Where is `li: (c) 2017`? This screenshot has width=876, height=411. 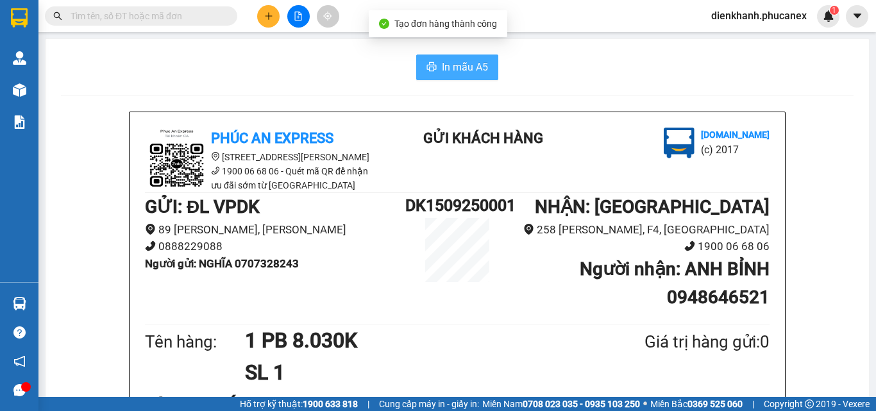 li: (c) 2017 is located at coordinates (735, 149).